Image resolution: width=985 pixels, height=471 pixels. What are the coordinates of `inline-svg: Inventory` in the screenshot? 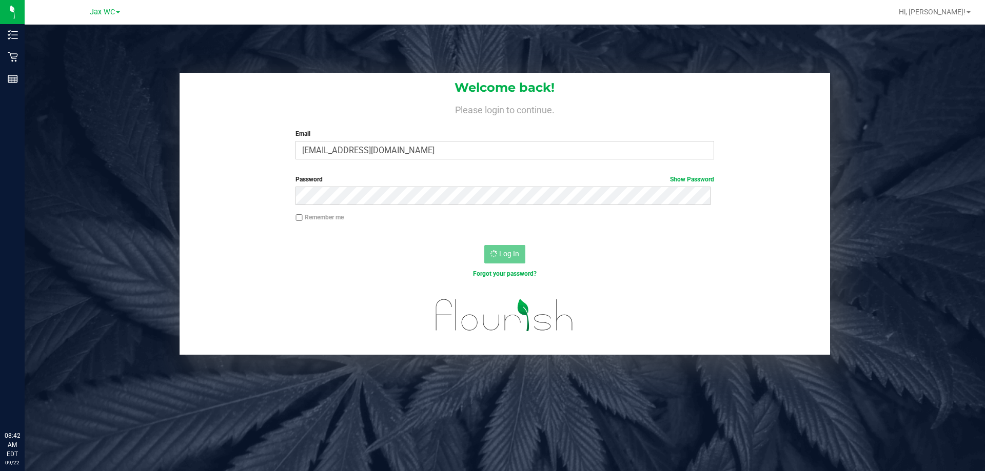 It's located at (13, 35).